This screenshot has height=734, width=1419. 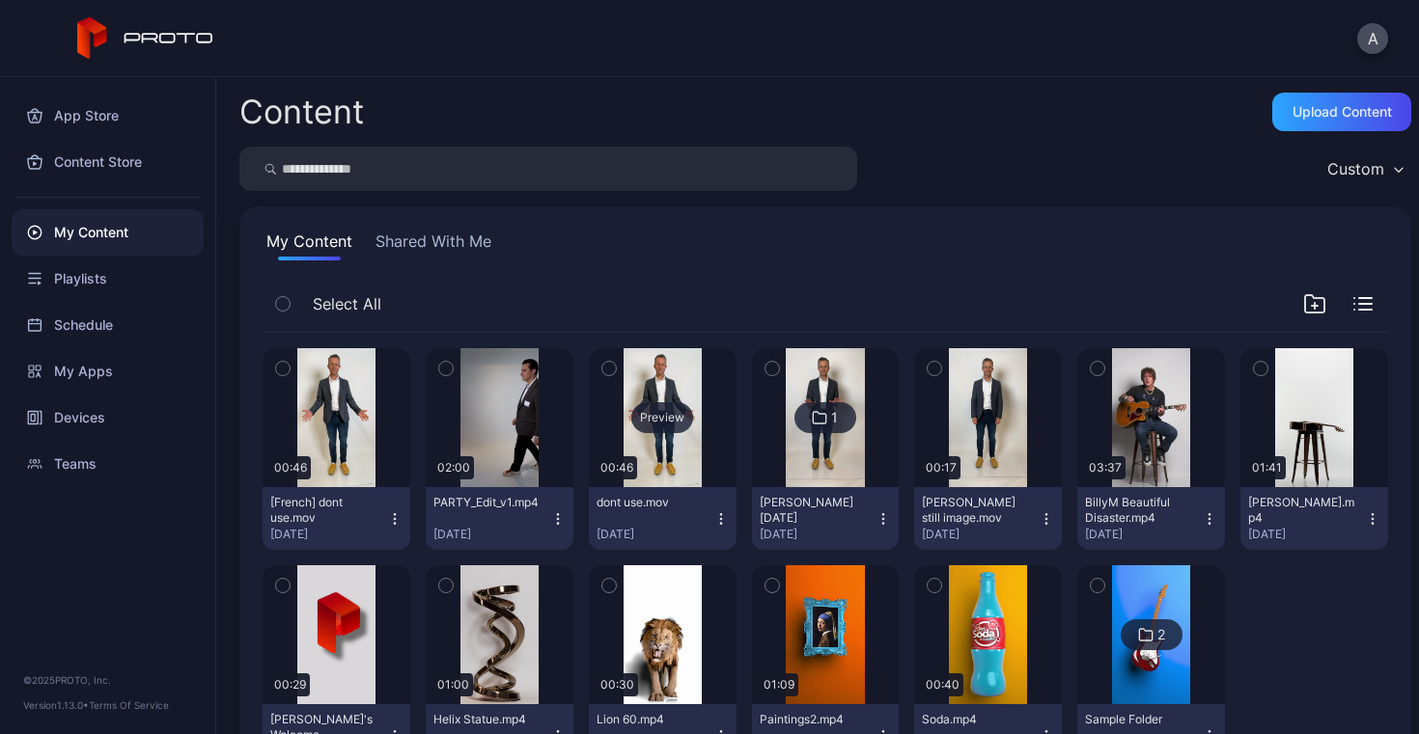 I want to click on div: Paintings2.mp4, so click(x=813, y=720).